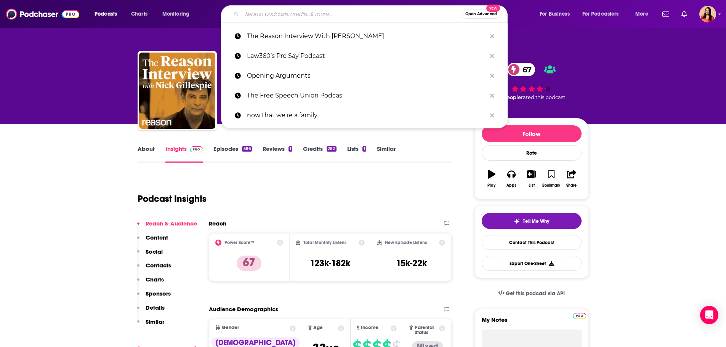  Describe the element at coordinates (352, 14) in the screenshot. I see `input: Search podcasts, credits, & more...` at that location.